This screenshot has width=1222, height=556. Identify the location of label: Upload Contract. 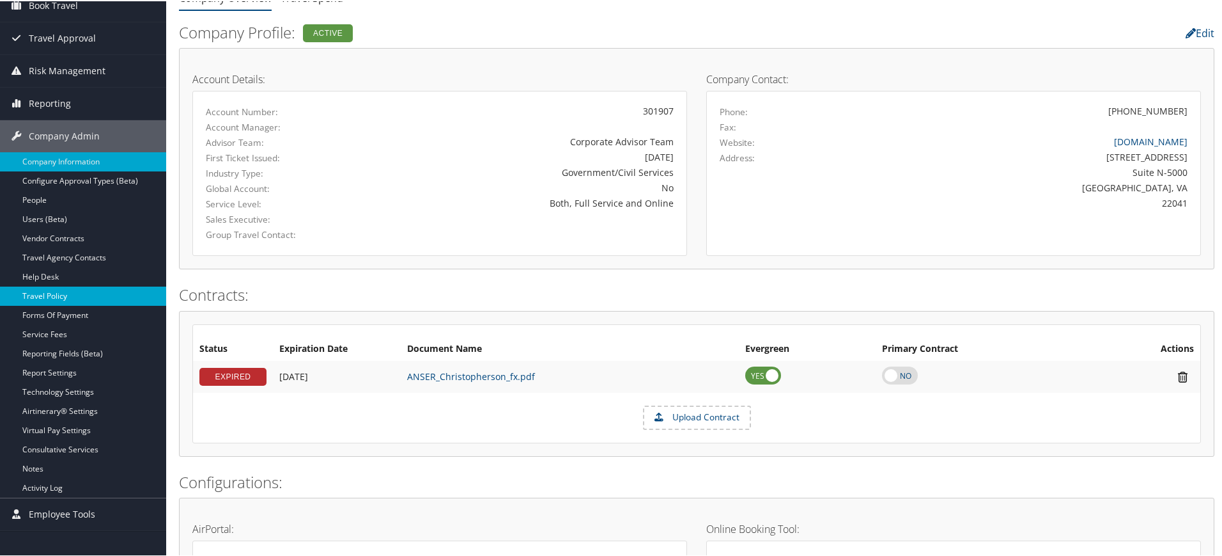
(697, 416).